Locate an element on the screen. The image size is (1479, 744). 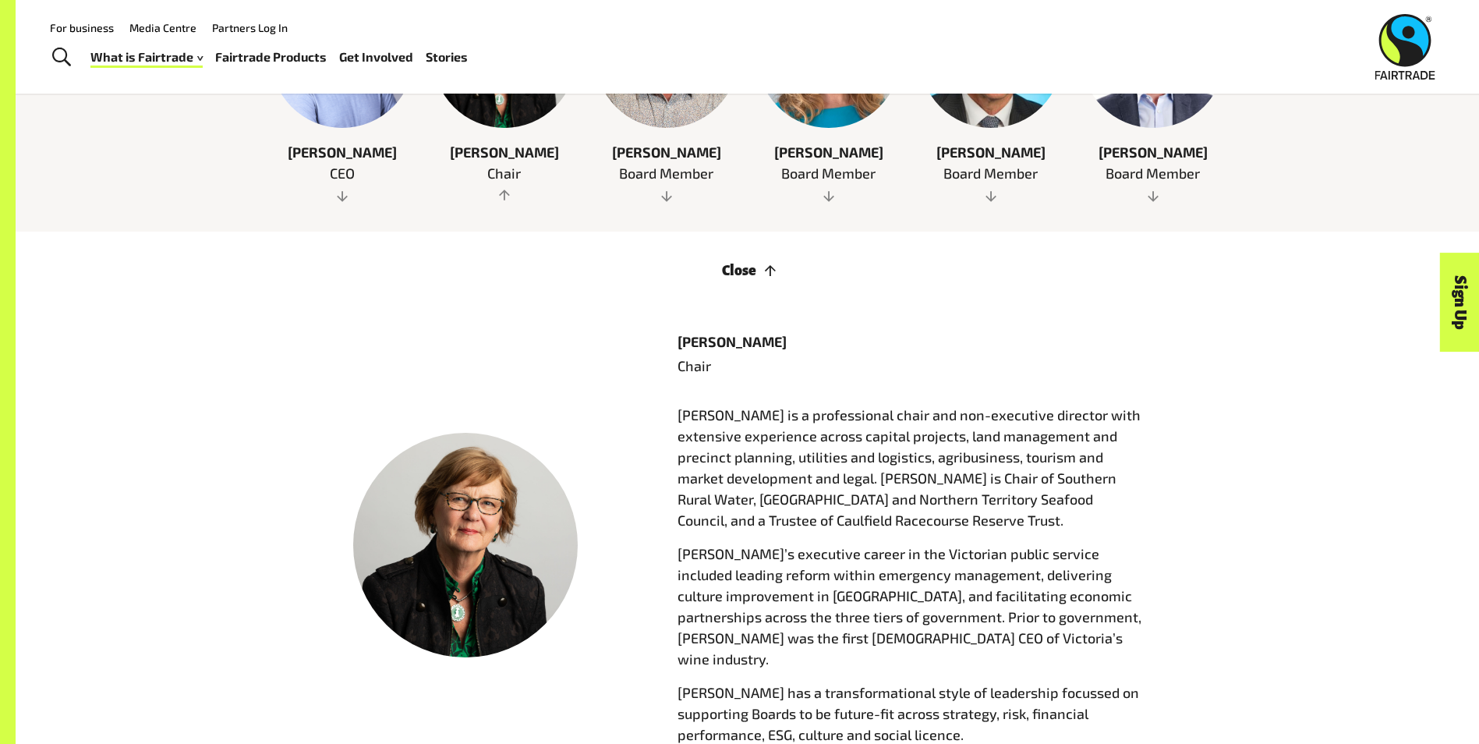
p: Chair is located at coordinates (912, 366).